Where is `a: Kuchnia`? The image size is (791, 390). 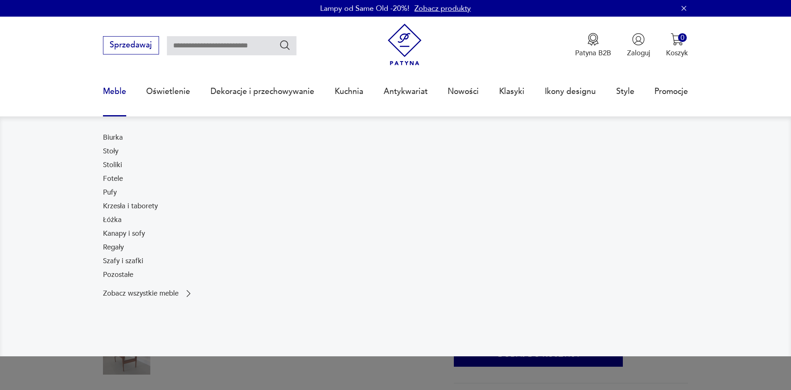
a: Kuchnia is located at coordinates (349, 91).